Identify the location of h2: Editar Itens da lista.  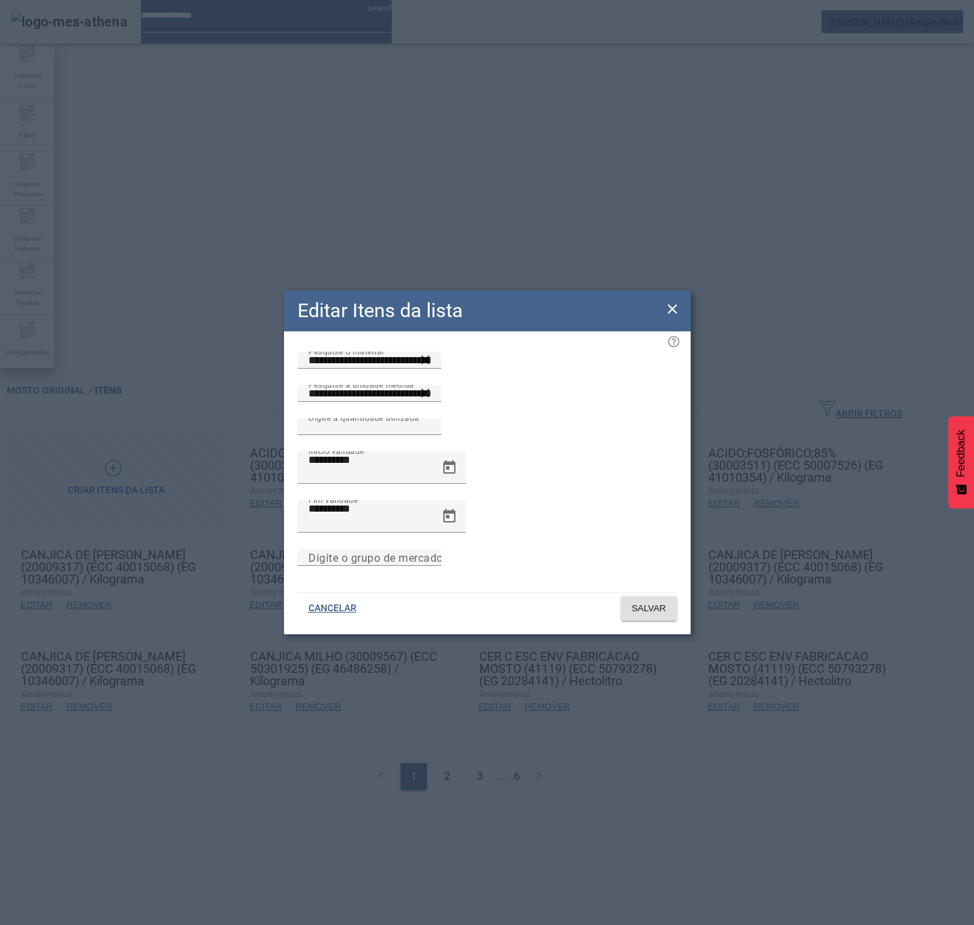
(380, 311).